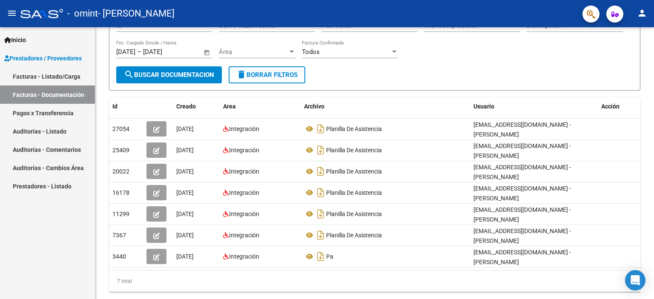 The width and height of the screenshot is (654, 299). What do you see at coordinates (375, 281) in the screenshot?
I see `div: 7 total` at bounding box center [375, 281].